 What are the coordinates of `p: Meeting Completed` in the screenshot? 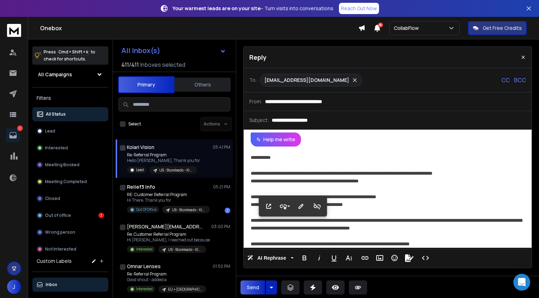 It's located at (66, 182).